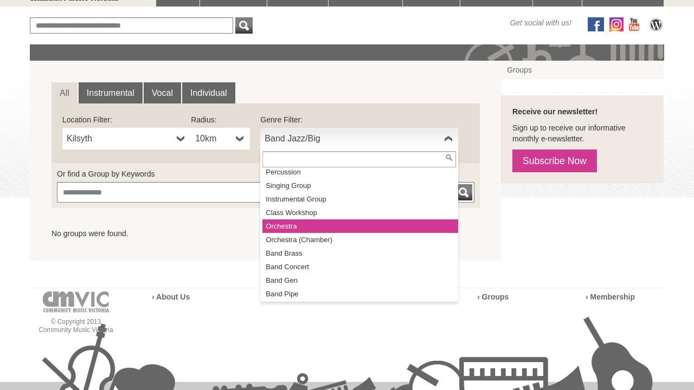  Describe the element at coordinates (555, 112) in the screenshot. I see `strong: Receive our newsletter!` at that location.